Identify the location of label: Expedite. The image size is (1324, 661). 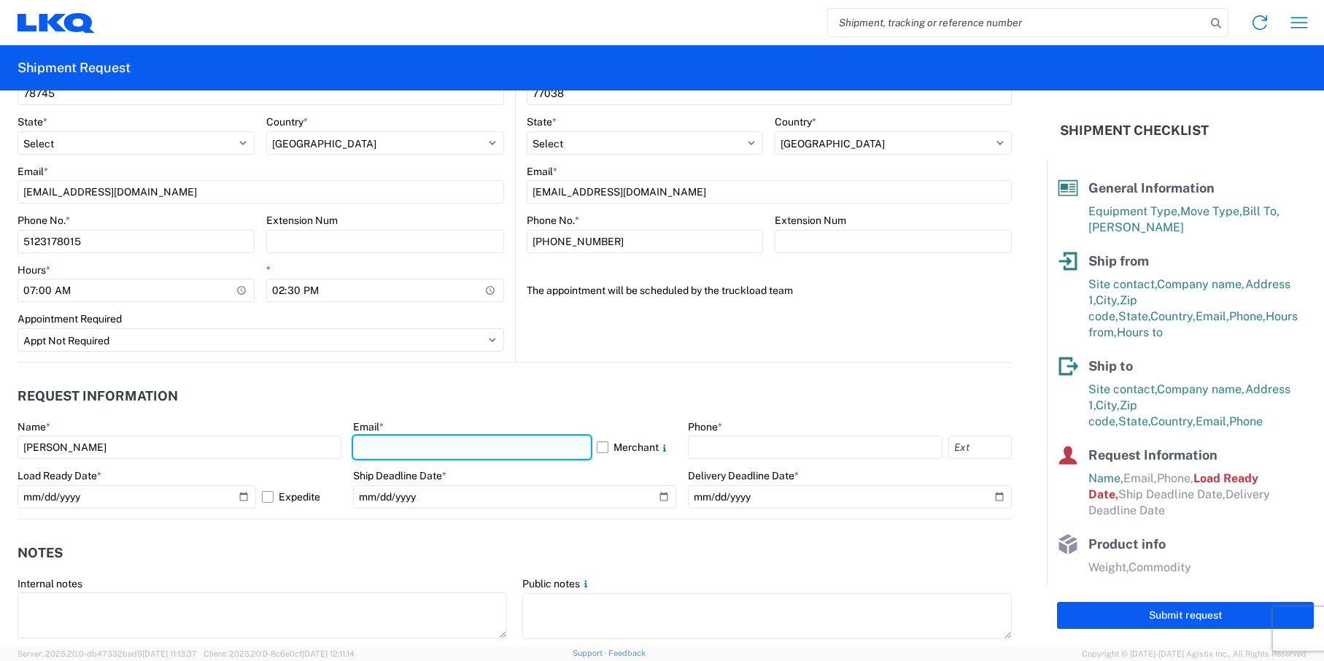
(301, 497).